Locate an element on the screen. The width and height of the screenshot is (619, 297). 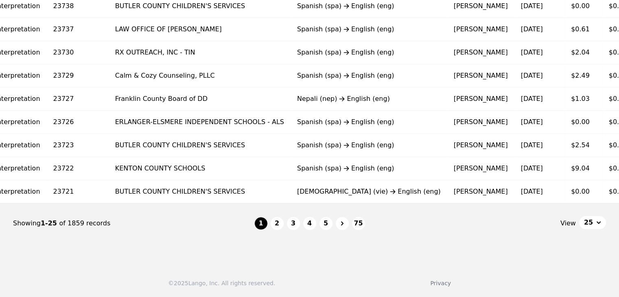
td: ERLANGER-ELSMERE INDEPENDENT SCHOOLS - ALS is located at coordinates (199, 122).